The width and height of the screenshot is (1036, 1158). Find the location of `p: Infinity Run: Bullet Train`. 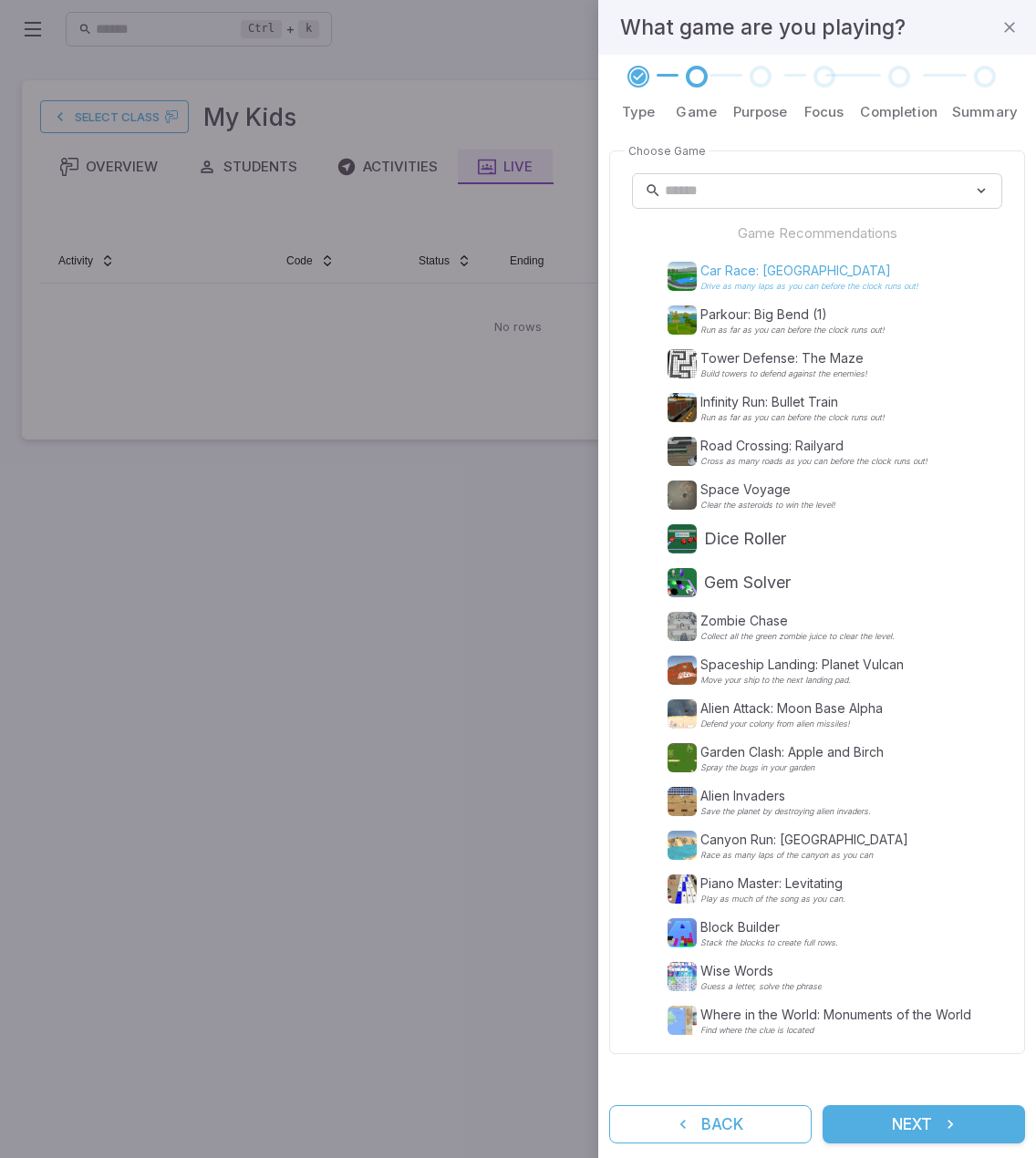

p: Infinity Run: Bullet Train is located at coordinates (792, 403).